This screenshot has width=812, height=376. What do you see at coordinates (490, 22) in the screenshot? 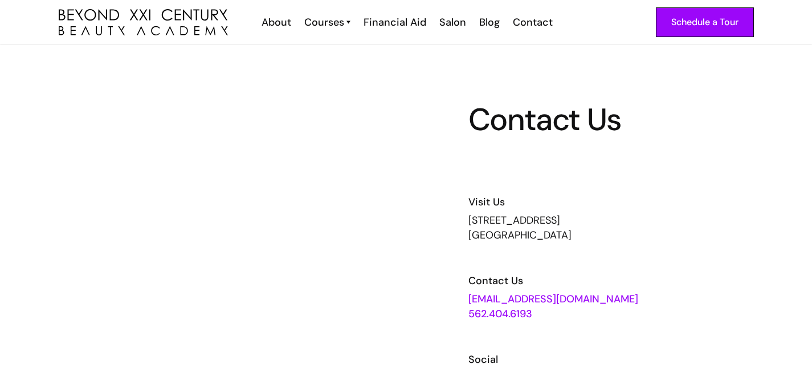
I see `div: Blog` at bounding box center [490, 22].